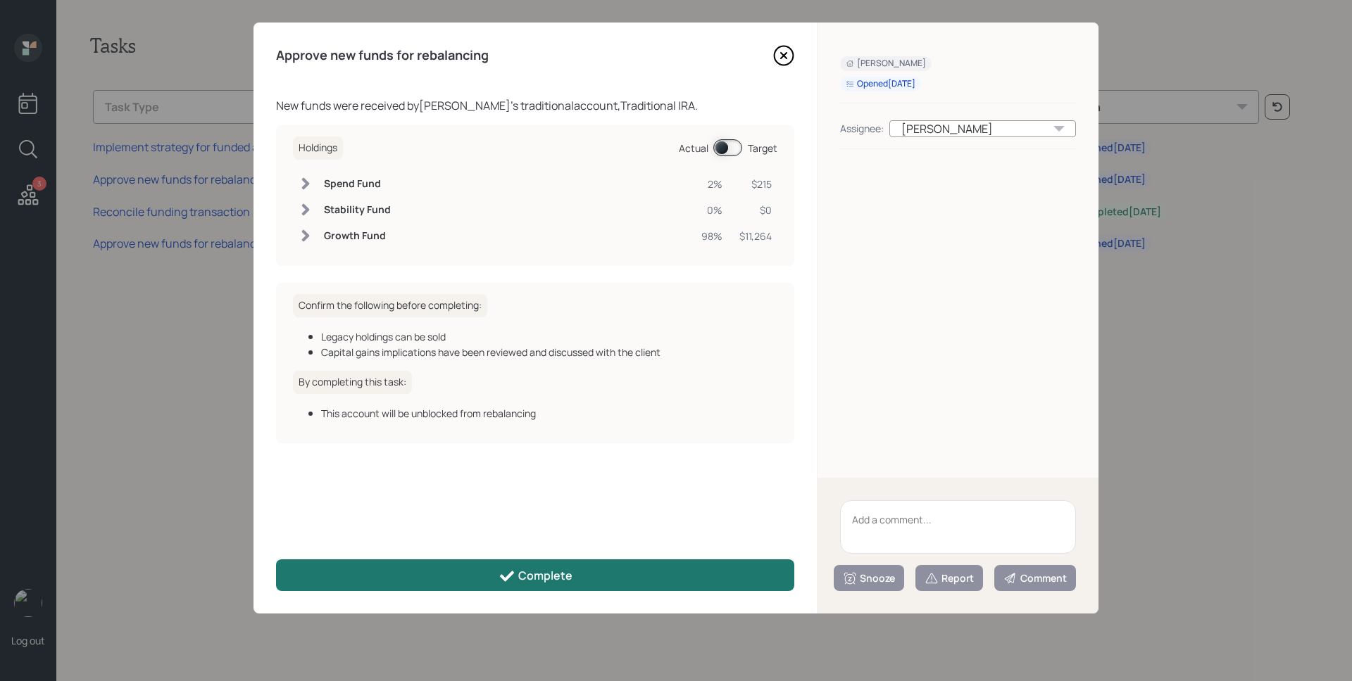 The image size is (1352, 681). What do you see at coordinates (949, 579) in the screenshot?
I see `div: Report` at bounding box center [949, 579].